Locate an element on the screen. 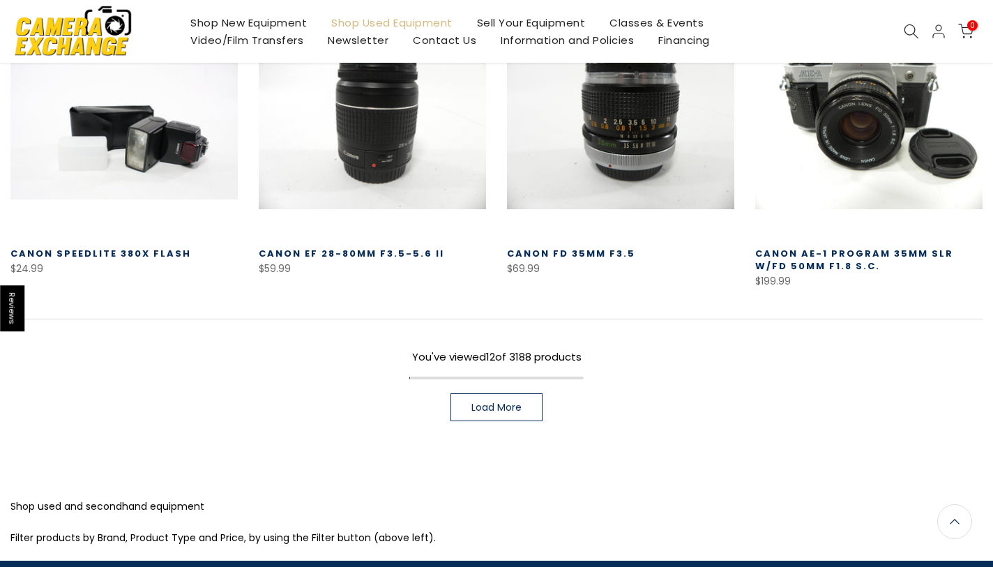  div: $59.99 is located at coordinates (372, 268).